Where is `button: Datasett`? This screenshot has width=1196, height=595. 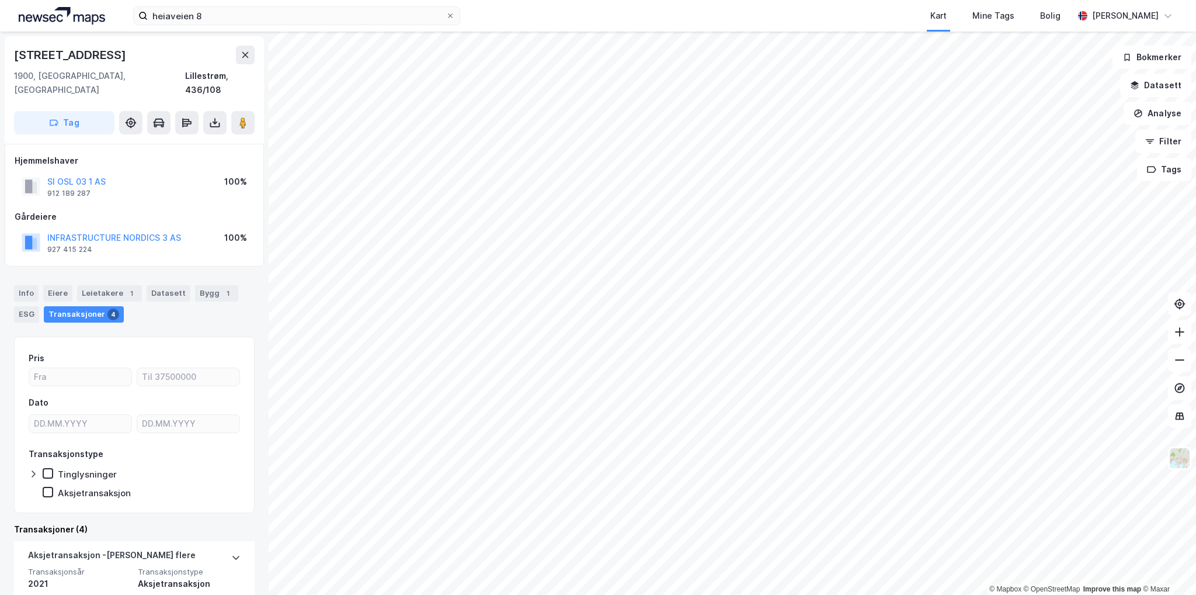 button: Datasett is located at coordinates (1156, 85).